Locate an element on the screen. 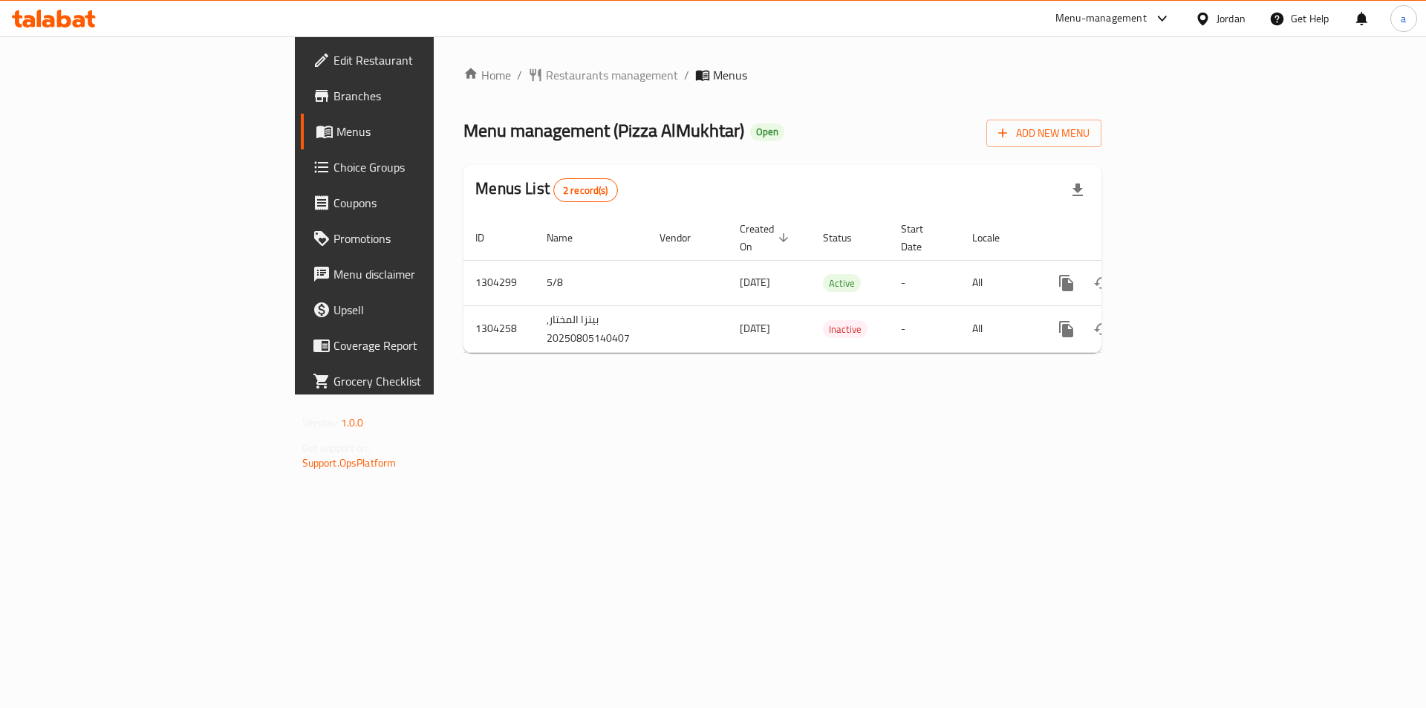  span: Coverage Report is located at coordinates (427, 345).